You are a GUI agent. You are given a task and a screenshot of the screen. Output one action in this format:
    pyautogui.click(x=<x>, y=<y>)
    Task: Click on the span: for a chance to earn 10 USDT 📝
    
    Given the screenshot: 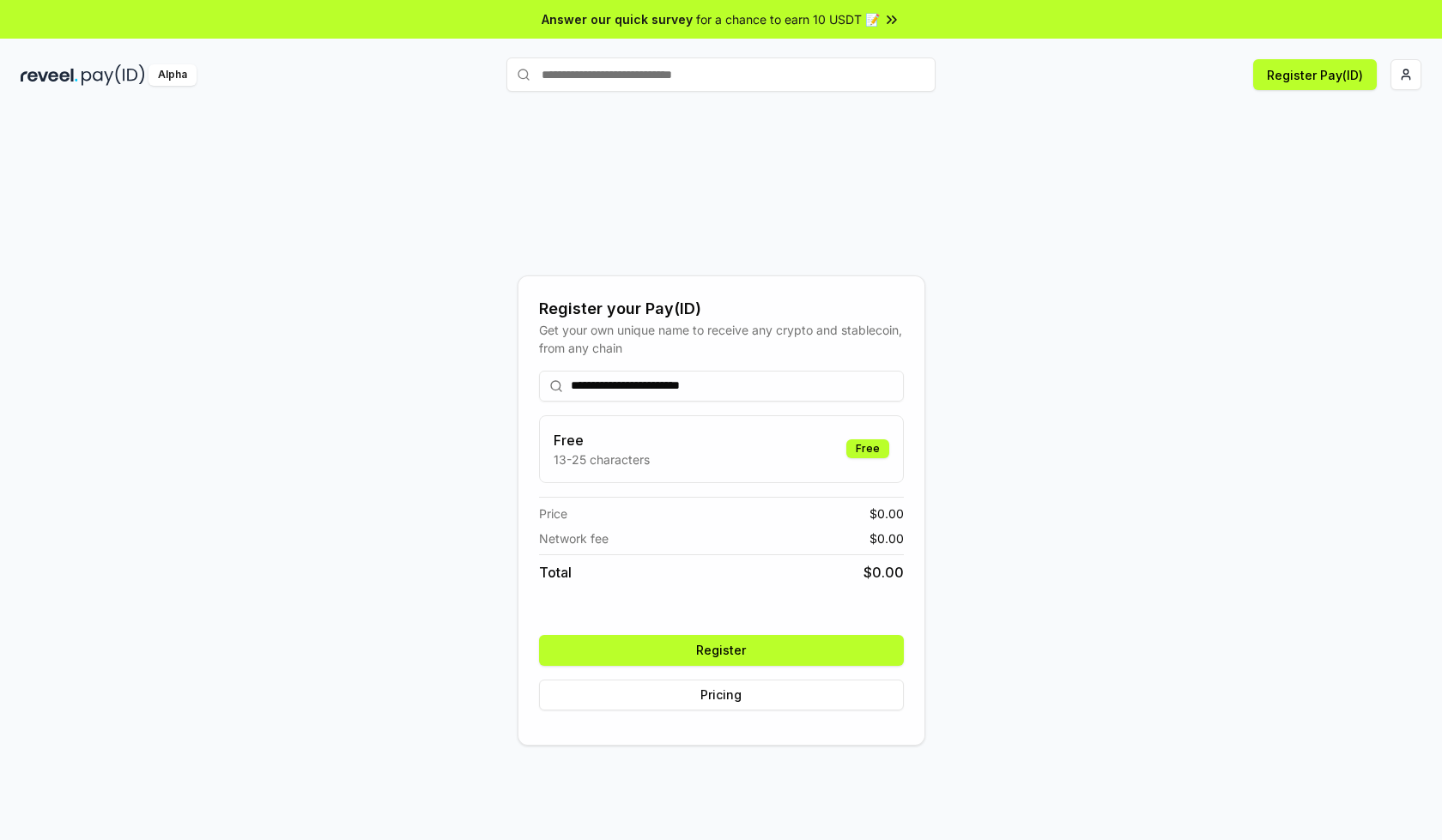 What is the action you would take?
    pyautogui.click(x=788, y=19)
    